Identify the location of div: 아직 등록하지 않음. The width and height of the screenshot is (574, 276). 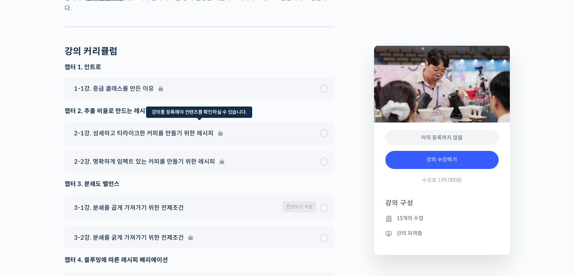
(442, 137).